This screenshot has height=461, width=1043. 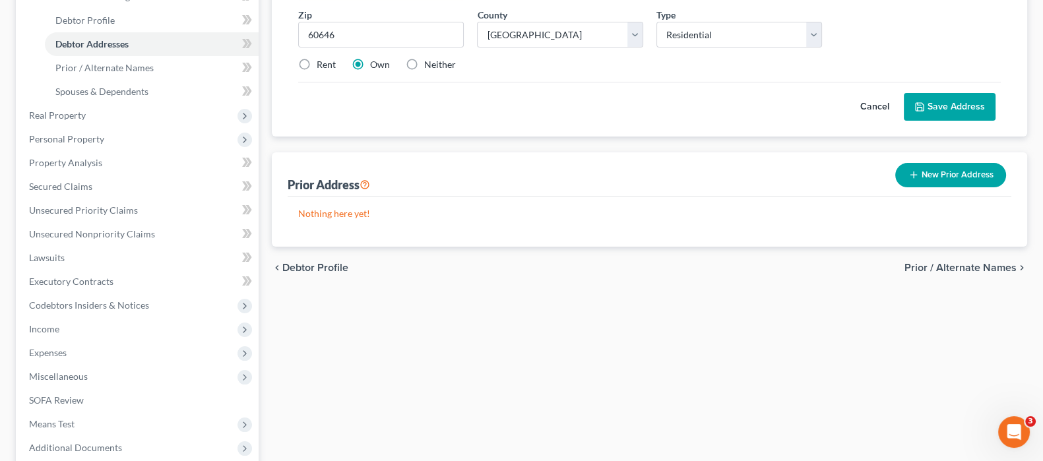 I want to click on span: Miscellaneous, so click(x=58, y=376).